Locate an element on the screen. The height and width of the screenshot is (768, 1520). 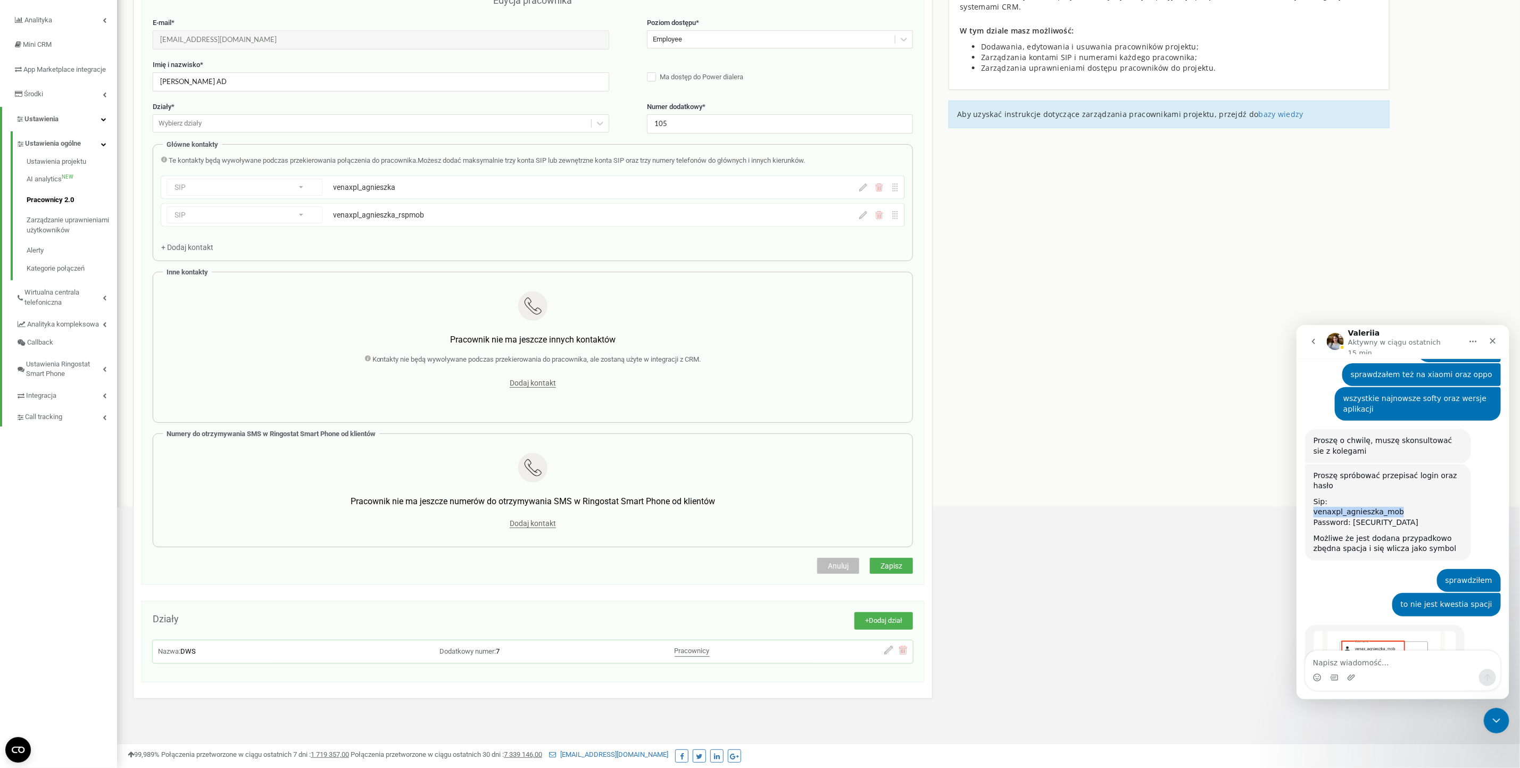
a: Ustawienia projektu is located at coordinates (72, 163).